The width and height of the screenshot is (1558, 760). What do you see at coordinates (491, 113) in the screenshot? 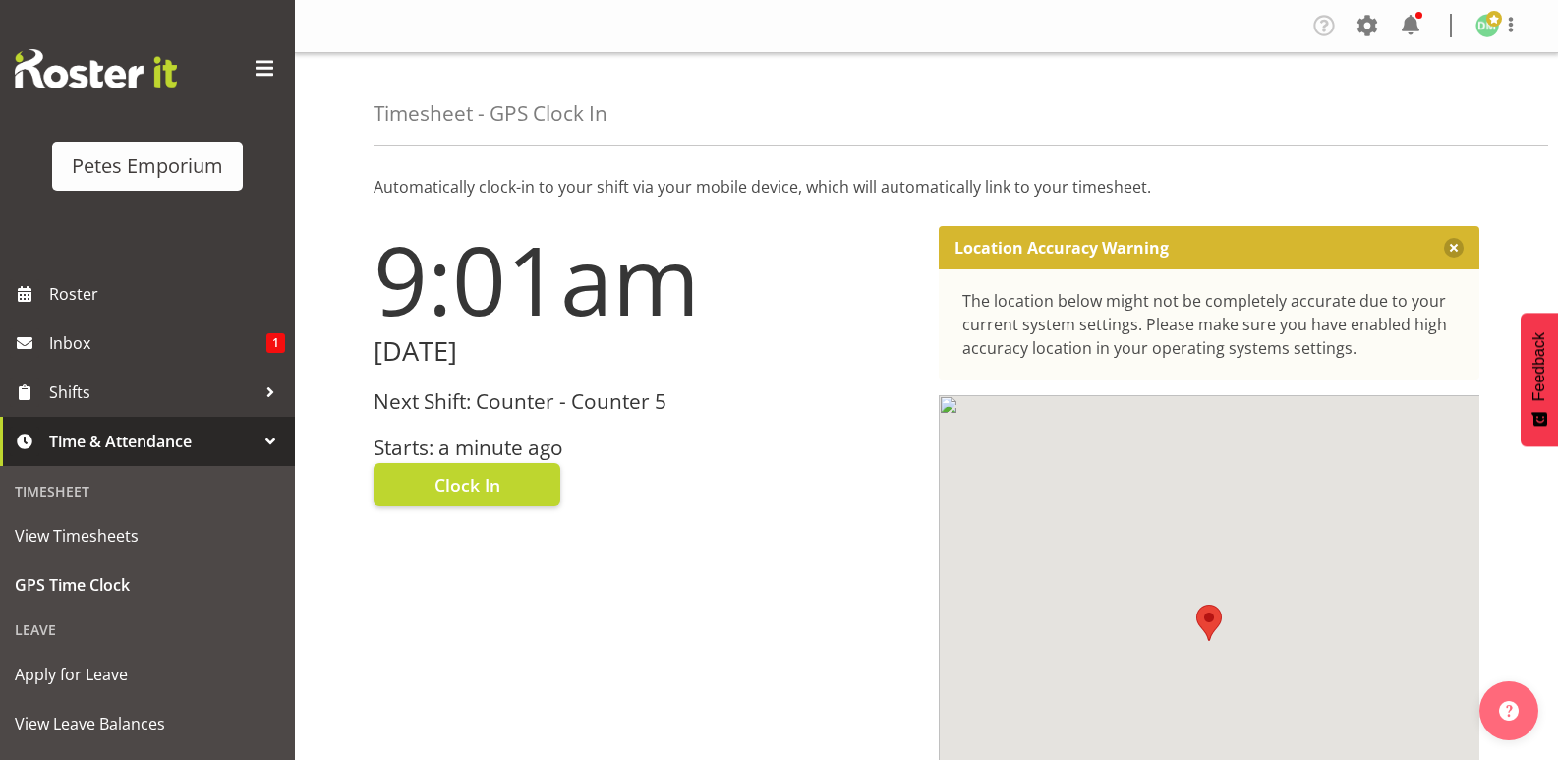
I see `h4: Timesheet - GPS Clock In` at bounding box center [491, 113].